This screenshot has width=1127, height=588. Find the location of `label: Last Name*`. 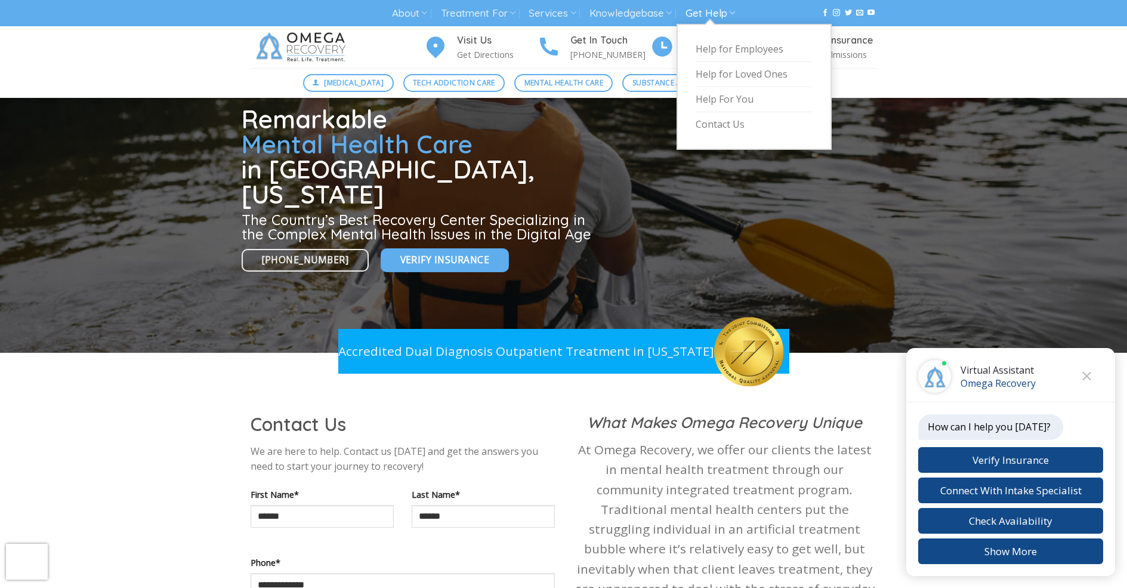

label: Last Name* is located at coordinates (483, 494).